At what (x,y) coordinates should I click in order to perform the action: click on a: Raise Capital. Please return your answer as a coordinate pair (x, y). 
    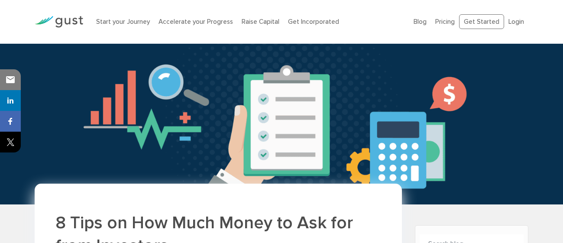
    Looking at the image, I should click on (260, 22).